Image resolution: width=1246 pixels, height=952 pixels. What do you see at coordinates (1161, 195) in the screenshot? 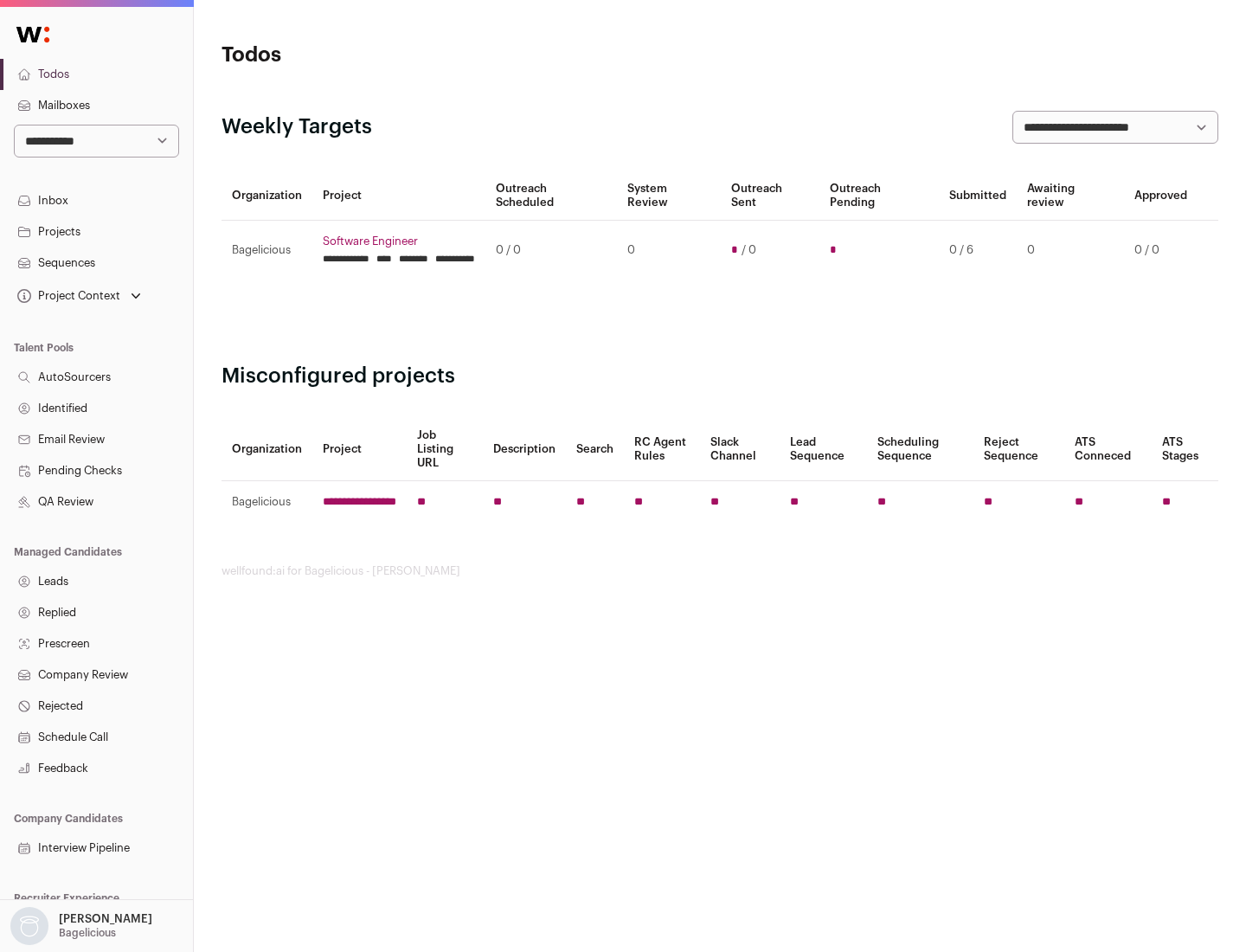
I see `th: Approved` at bounding box center [1161, 195].